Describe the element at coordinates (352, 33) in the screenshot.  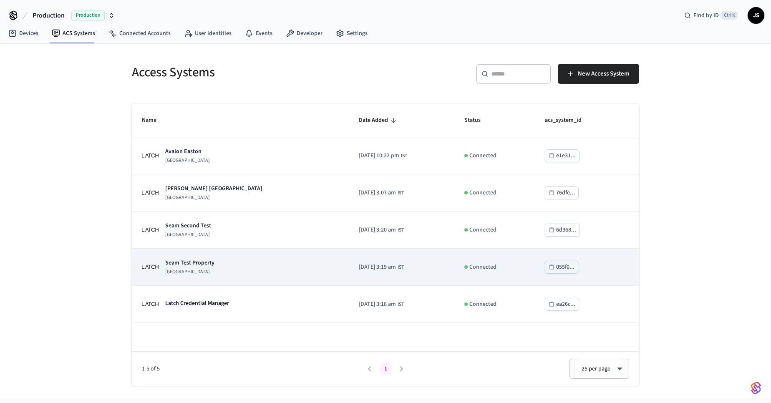
I see `a: Settings` at that location.